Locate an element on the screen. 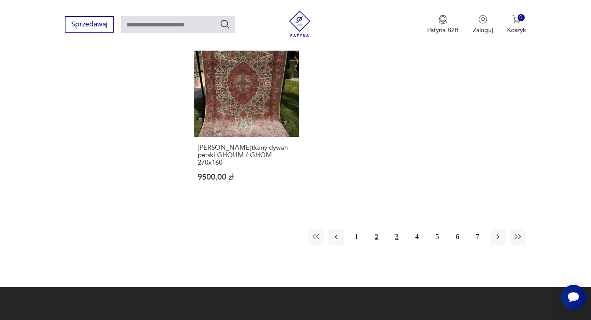 The height and width of the screenshot is (320, 591). button: 5 is located at coordinates (437, 236).